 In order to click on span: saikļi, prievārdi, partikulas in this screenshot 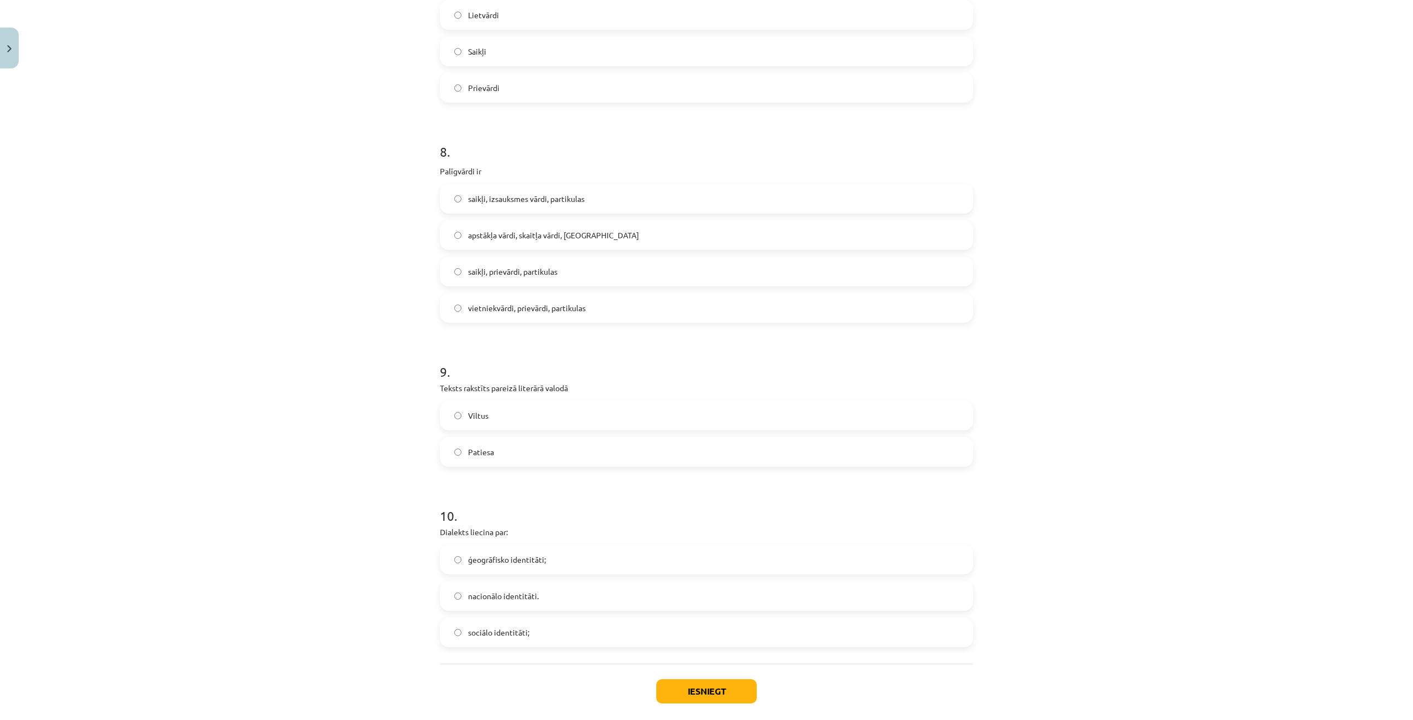, I will do `click(513, 272)`.